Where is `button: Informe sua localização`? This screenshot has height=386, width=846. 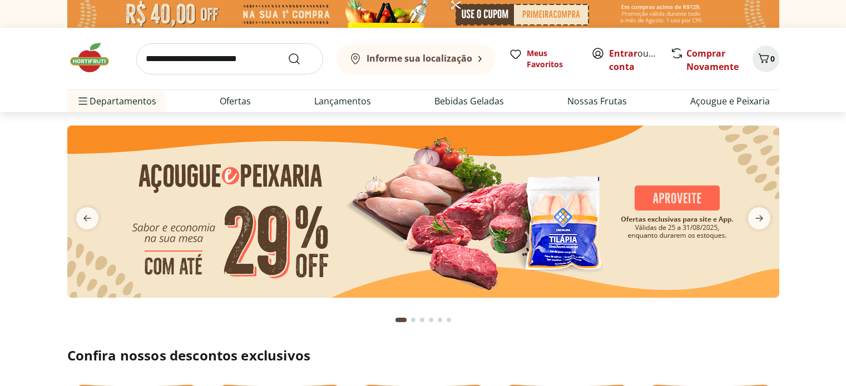
button: Informe sua localização is located at coordinates (416, 59).